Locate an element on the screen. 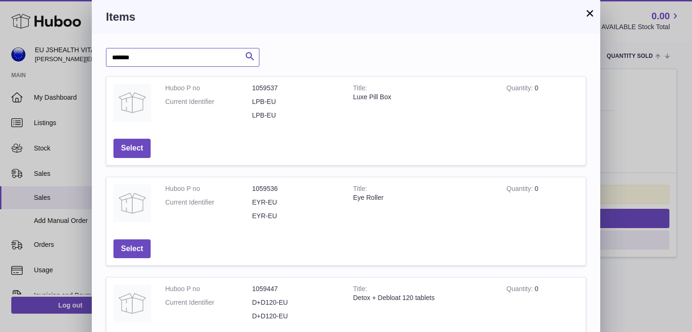 The width and height of the screenshot is (692, 332). img: Luxe Pill Box is located at coordinates (132, 103).